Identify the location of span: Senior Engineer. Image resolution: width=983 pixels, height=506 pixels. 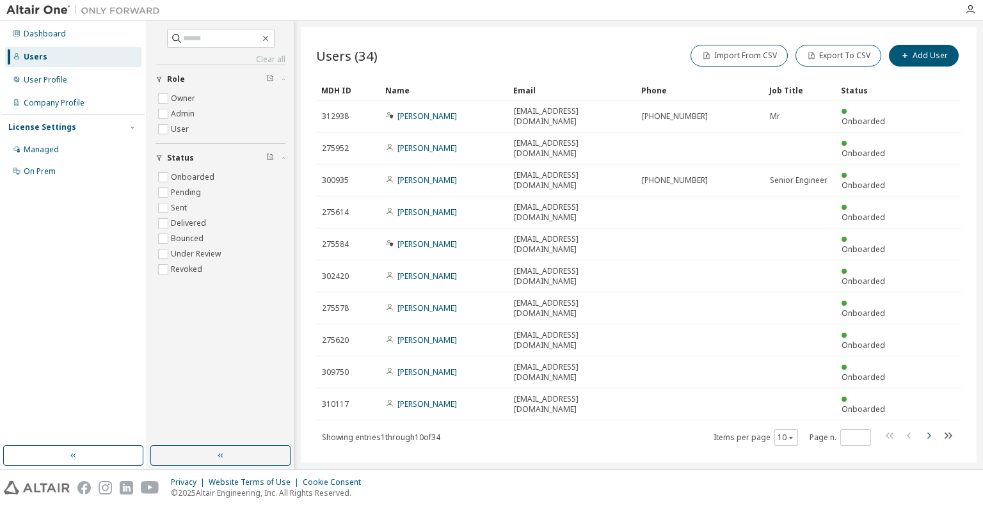
(799, 180).